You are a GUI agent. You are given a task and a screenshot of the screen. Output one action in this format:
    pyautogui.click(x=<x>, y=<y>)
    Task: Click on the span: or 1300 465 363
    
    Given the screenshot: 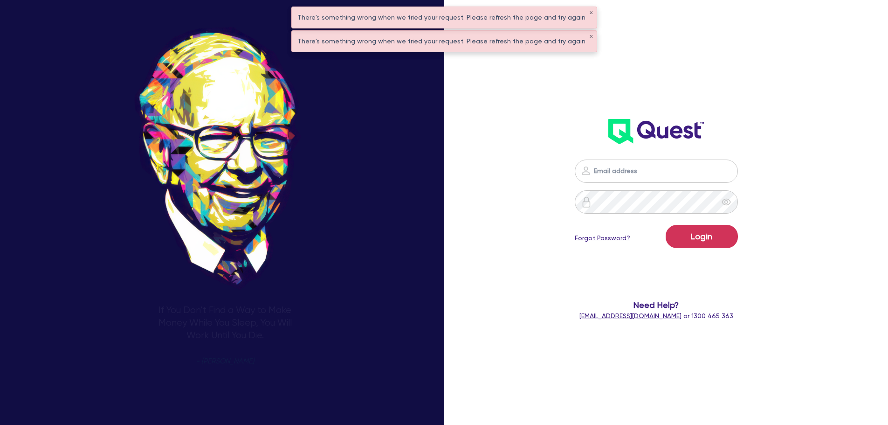 What is the action you would take?
    pyautogui.click(x=657, y=316)
    